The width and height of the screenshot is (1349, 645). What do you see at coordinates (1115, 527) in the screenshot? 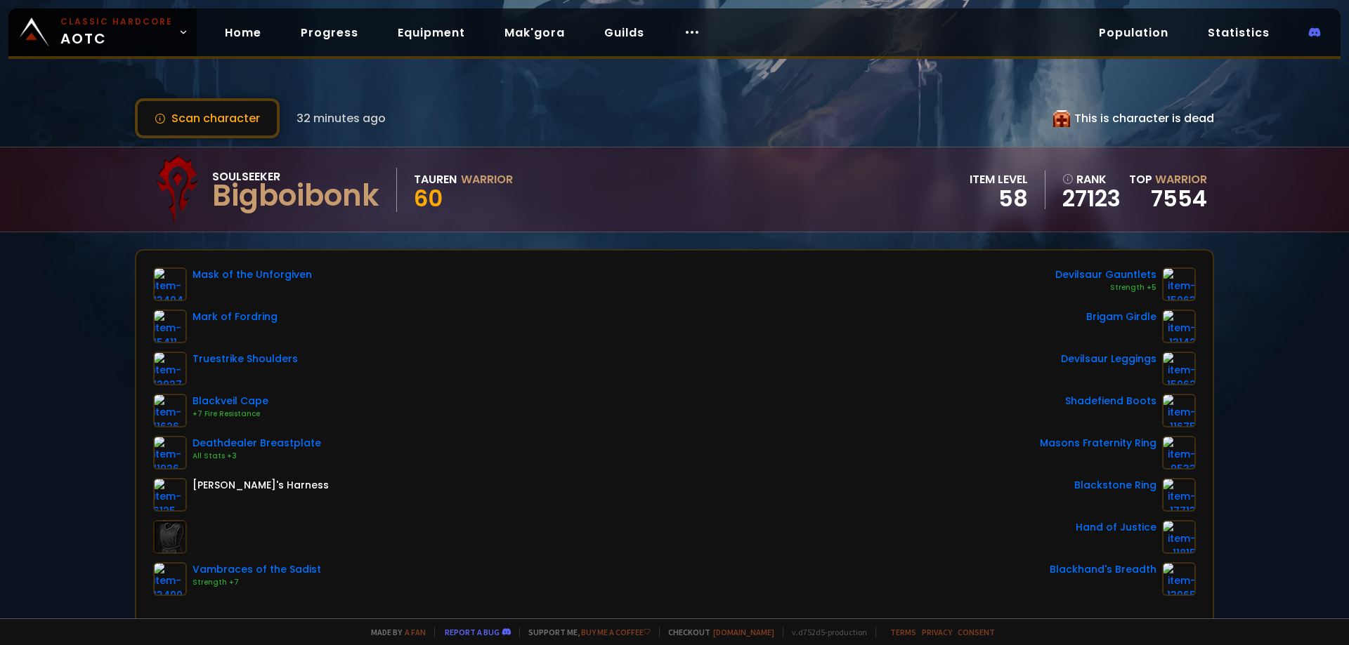
I see `div: Hand of Justice` at bounding box center [1115, 527].